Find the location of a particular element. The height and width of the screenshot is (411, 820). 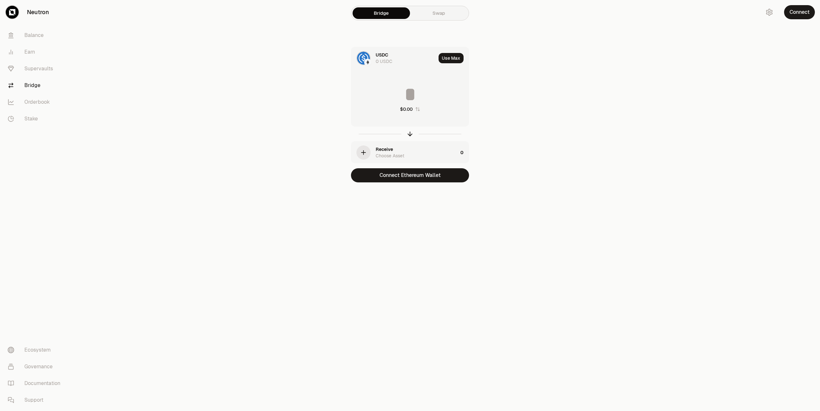

button: ReceiveChoose Asset0 is located at coordinates (410, 152).